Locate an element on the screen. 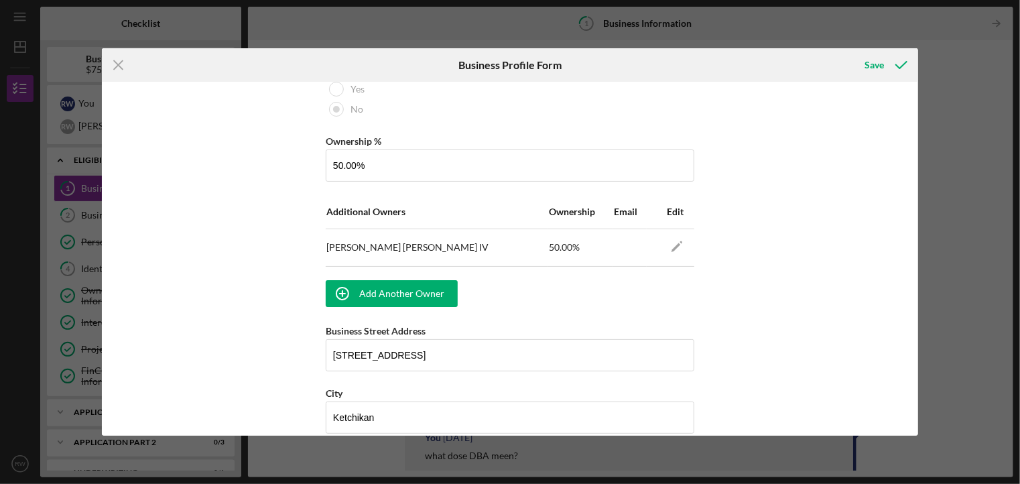 The height and width of the screenshot is (484, 1020). h6: Business Profile Form is located at coordinates (510, 65).